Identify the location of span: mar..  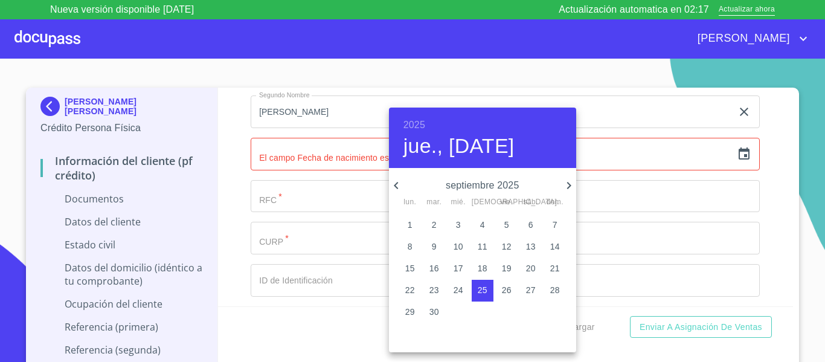
(434, 202).